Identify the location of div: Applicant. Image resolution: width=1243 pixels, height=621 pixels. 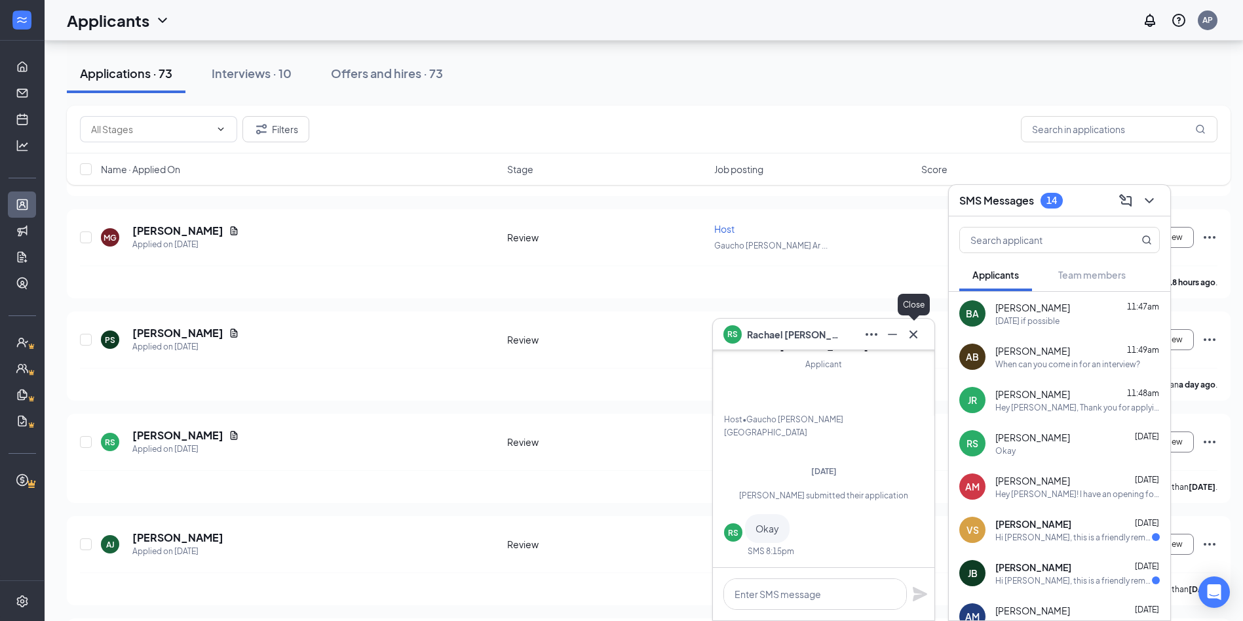
(824, 364).